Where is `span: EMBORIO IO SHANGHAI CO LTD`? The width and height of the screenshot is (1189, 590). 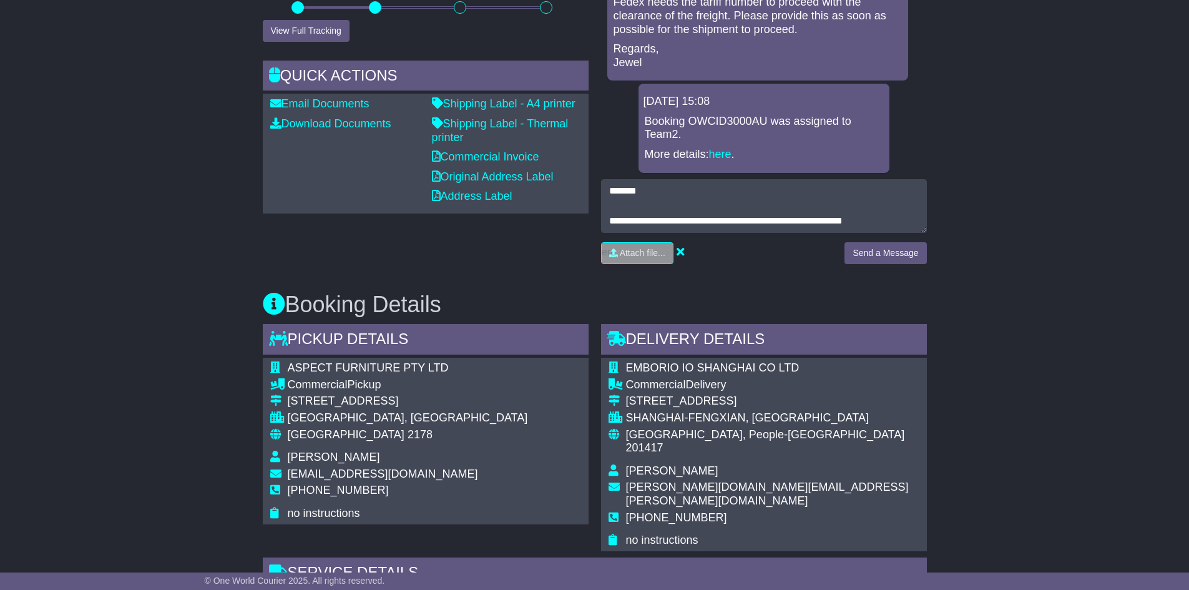
span: EMBORIO IO SHANGHAI CO LTD is located at coordinates (713, 368).